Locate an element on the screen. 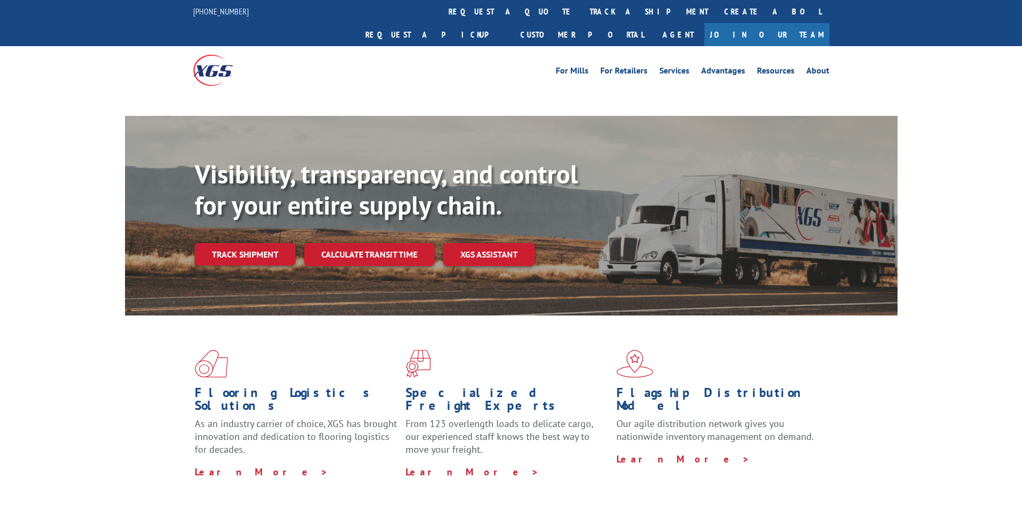 The height and width of the screenshot is (507, 1022). h1: Flagship Distribution Model is located at coordinates (718, 402).